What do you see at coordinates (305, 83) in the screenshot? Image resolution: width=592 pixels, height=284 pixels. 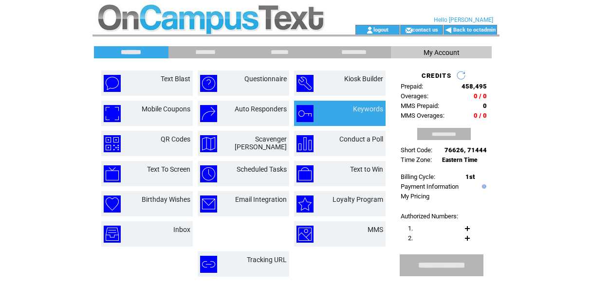 I see `img: kiosk-builder.png` at bounding box center [305, 83].